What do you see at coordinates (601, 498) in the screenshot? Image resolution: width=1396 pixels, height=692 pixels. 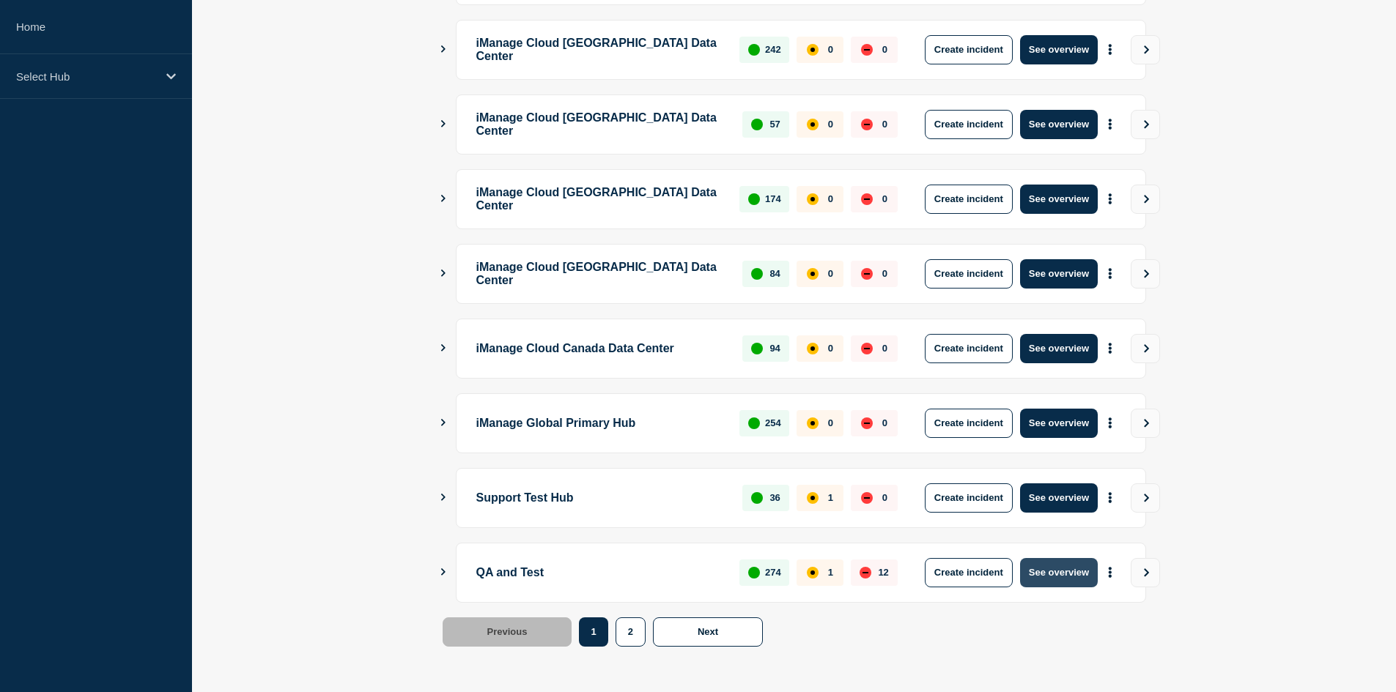 I see `p: Support Test Hub` at bounding box center [601, 498].